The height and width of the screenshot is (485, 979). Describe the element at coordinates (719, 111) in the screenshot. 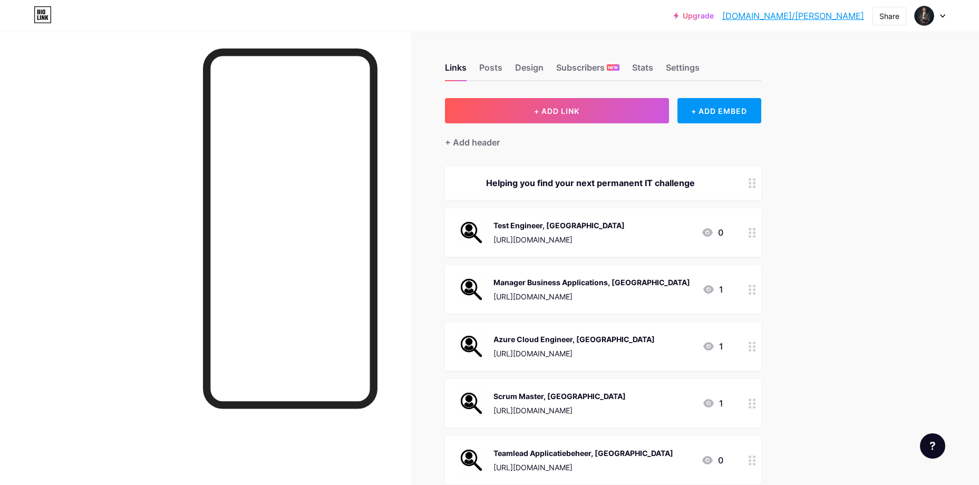

I see `div: + ADD EMBED` at that location.